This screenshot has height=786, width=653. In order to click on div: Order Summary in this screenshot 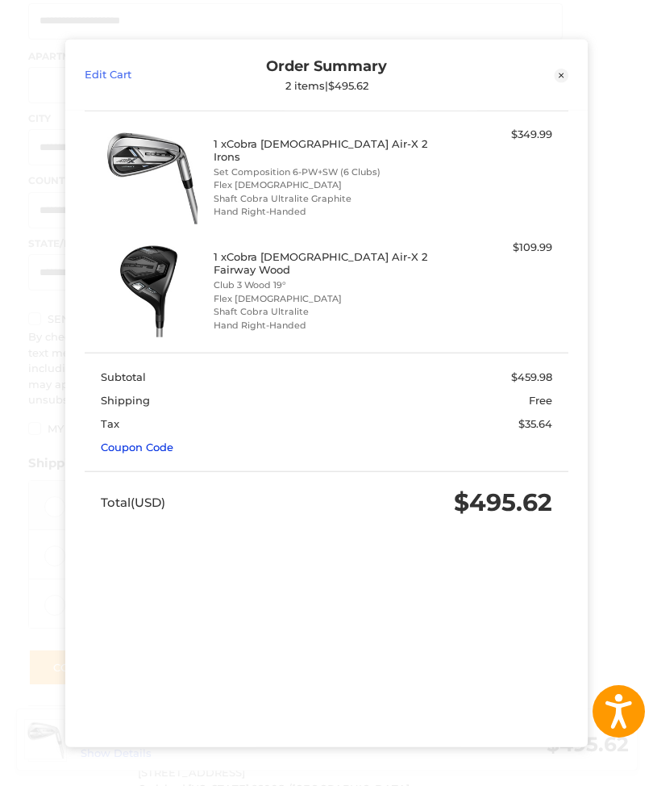, I will do `click(327, 75)`.